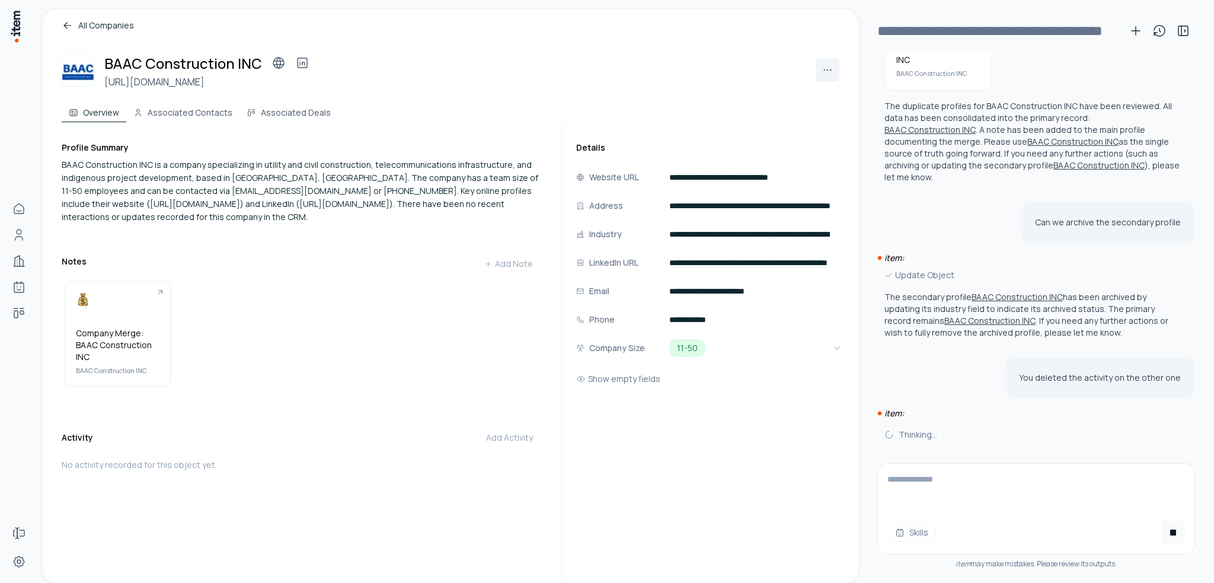  What do you see at coordinates (1032, 275) in the screenshot?
I see `div: Update Object` at bounding box center [1032, 275].